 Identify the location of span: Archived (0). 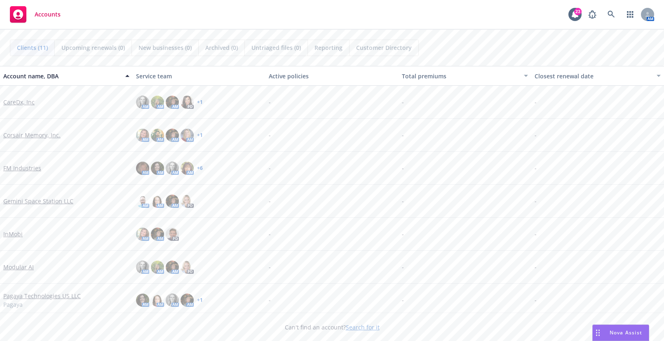
(221, 47).